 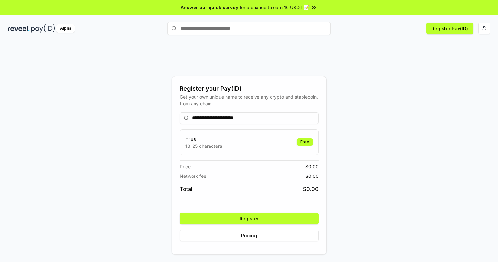 I want to click on p: 13-25 characters, so click(x=204, y=146).